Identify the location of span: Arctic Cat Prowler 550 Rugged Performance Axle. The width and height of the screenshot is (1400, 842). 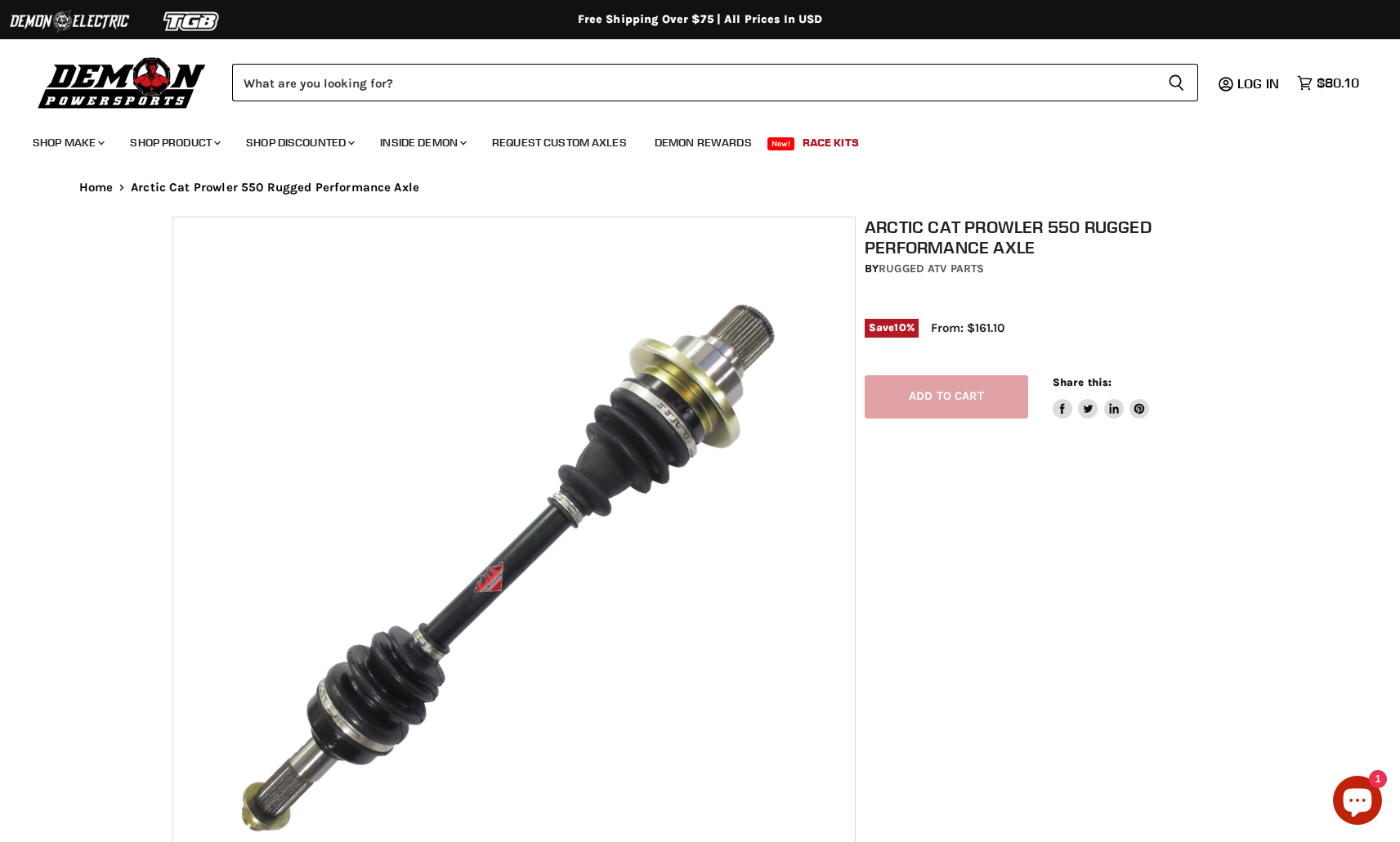
(274, 187).